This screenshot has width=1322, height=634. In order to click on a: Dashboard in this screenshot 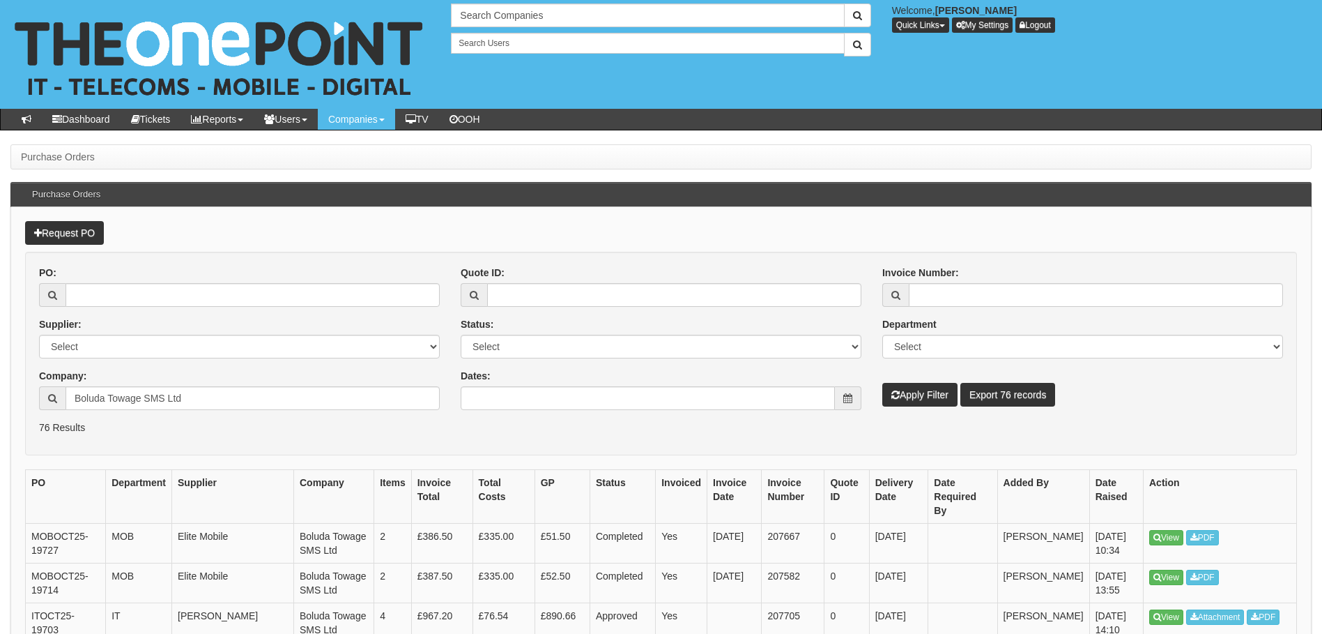, I will do `click(81, 119)`.